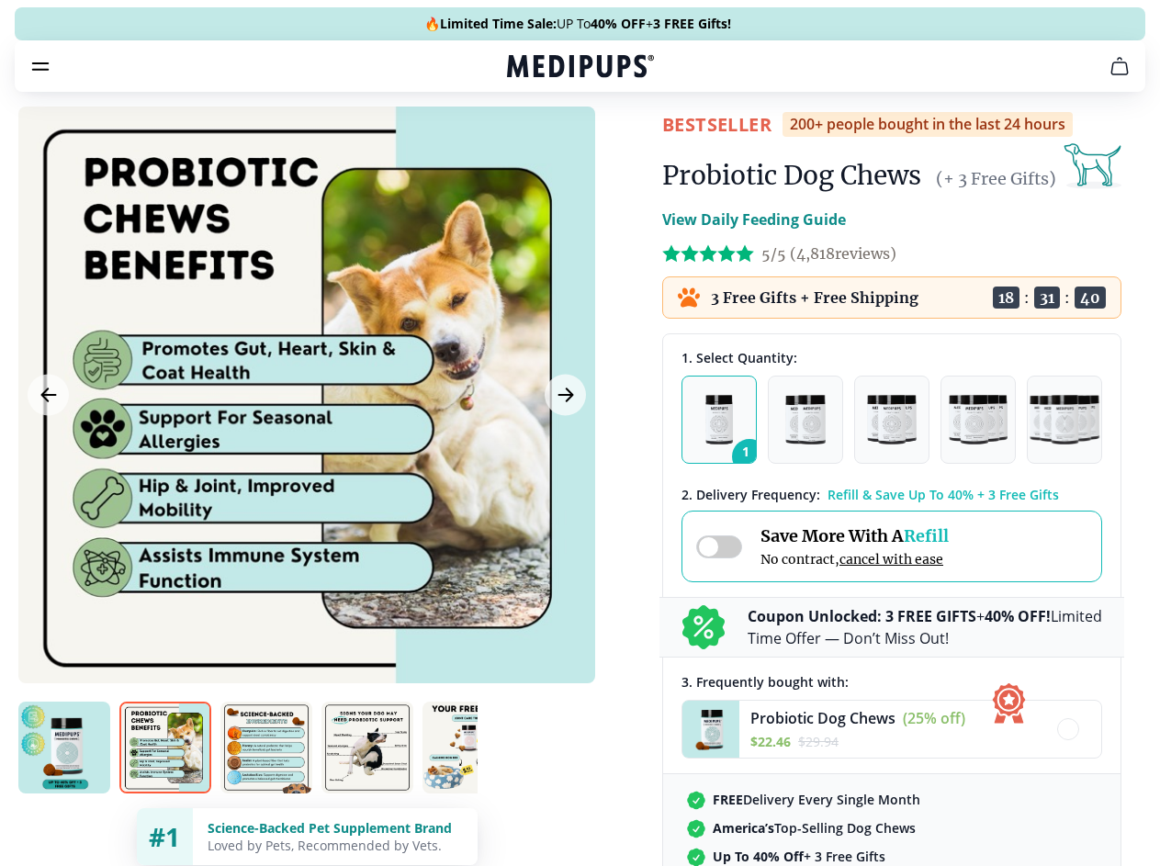 This screenshot has width=1160, height=866. I want to click on p: View Daily Feeding Guide, so click(754, 220).